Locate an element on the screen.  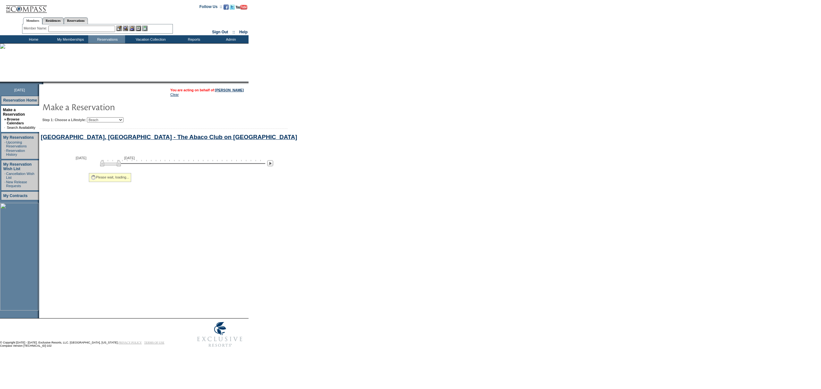
img: Exclusive Resorts is located at coordinates (220, 335).